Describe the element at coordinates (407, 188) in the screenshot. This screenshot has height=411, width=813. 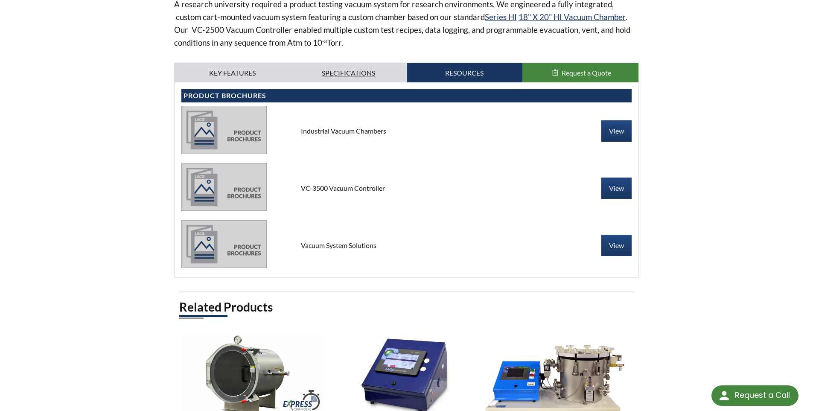
I see `div: VC-3500 Vacuum Controller` at that location.